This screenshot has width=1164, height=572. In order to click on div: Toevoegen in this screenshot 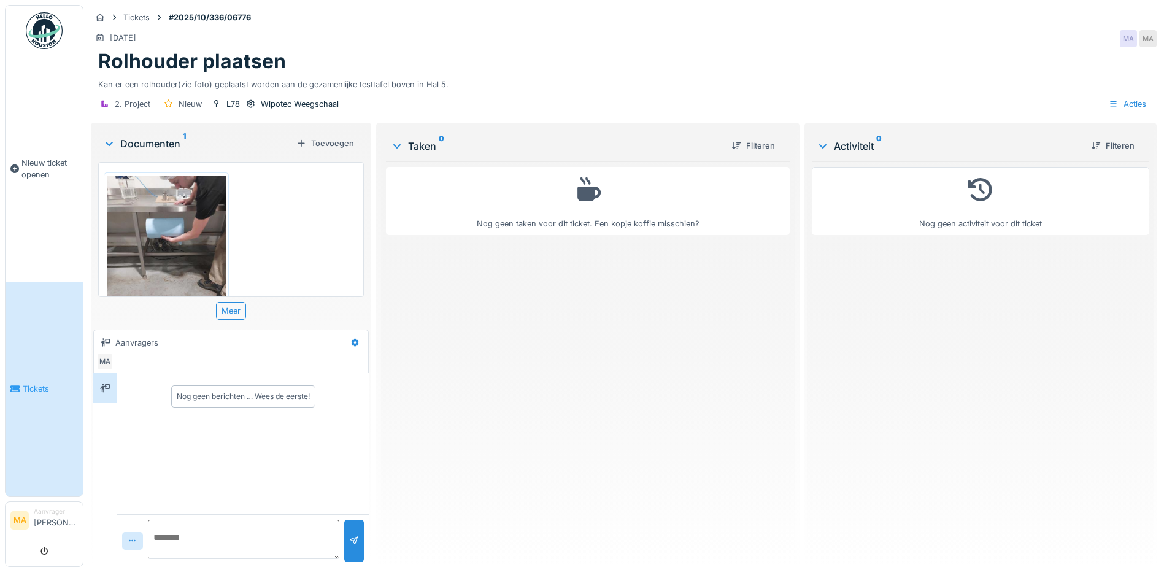, I will do `click(325, 143)`.